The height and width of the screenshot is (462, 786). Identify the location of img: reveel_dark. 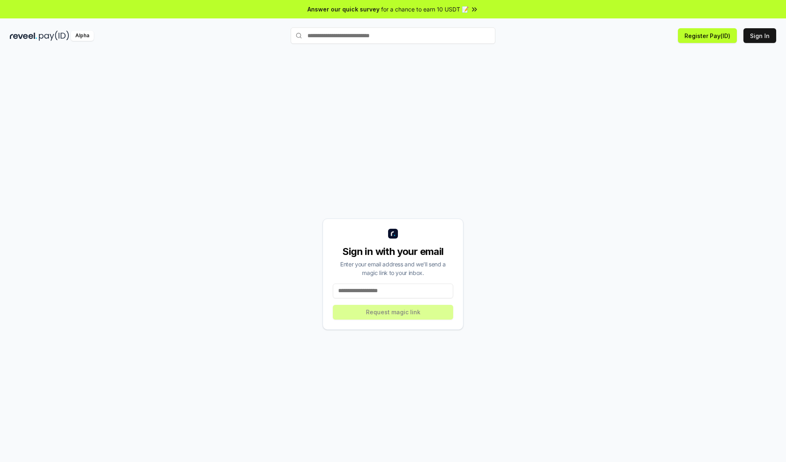
(23, 36).